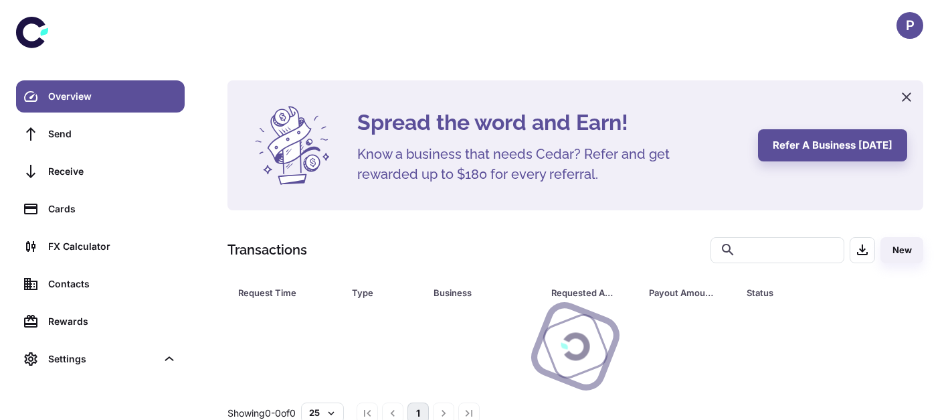  I want to click on a: Contacts, so click(100, 284).